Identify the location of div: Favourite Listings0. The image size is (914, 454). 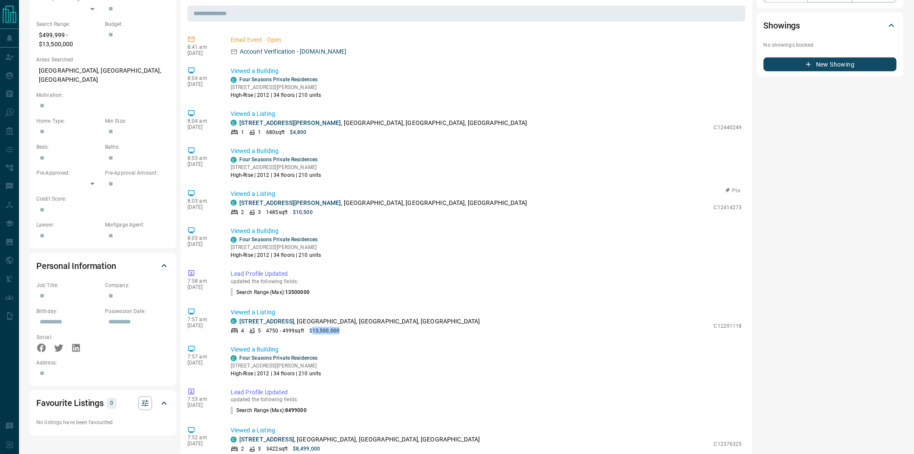
(103, 403).